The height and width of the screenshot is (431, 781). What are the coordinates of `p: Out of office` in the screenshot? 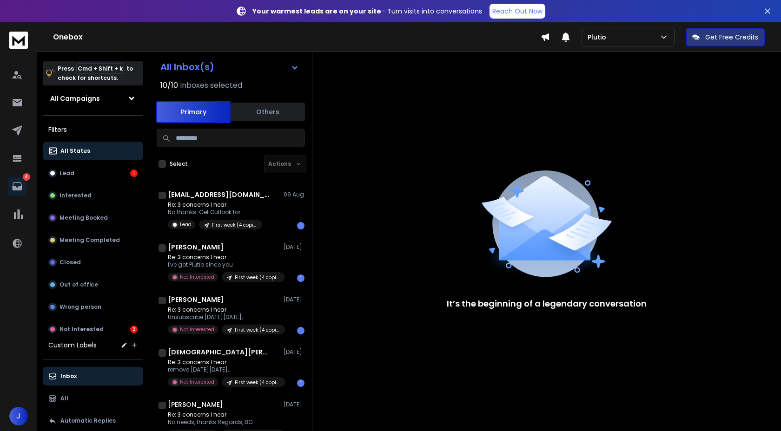 It's located at (79, 285).